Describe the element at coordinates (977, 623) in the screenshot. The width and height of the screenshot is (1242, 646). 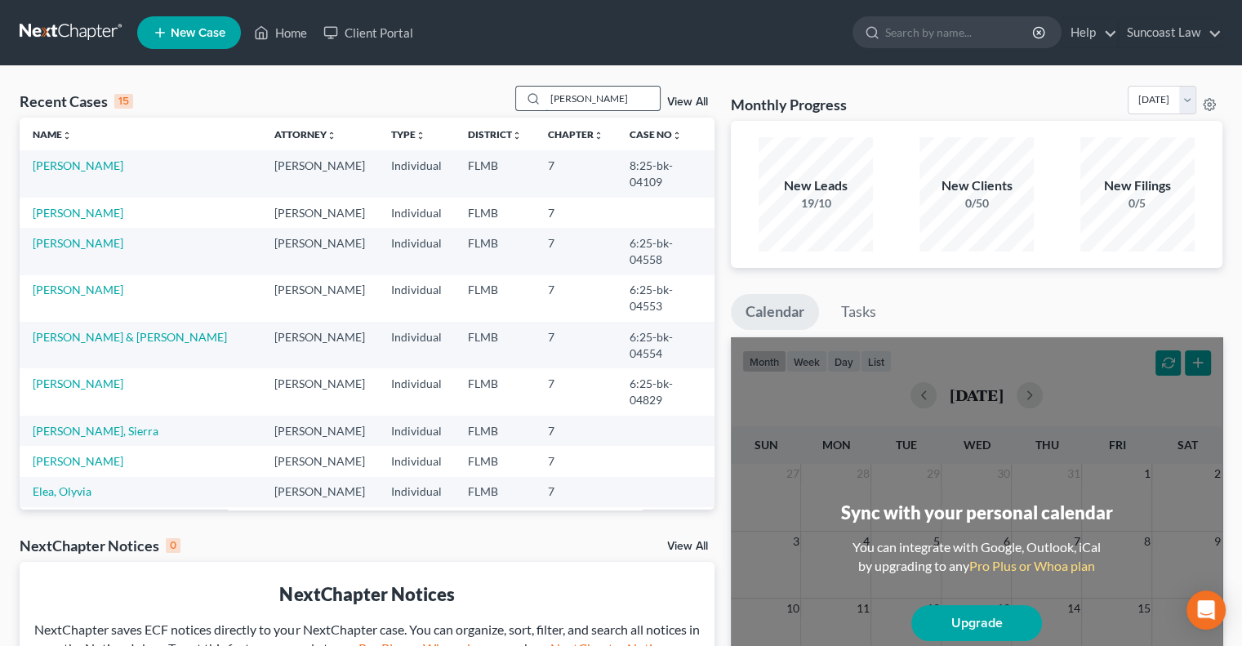
I see `a: Upgrade` at that location.